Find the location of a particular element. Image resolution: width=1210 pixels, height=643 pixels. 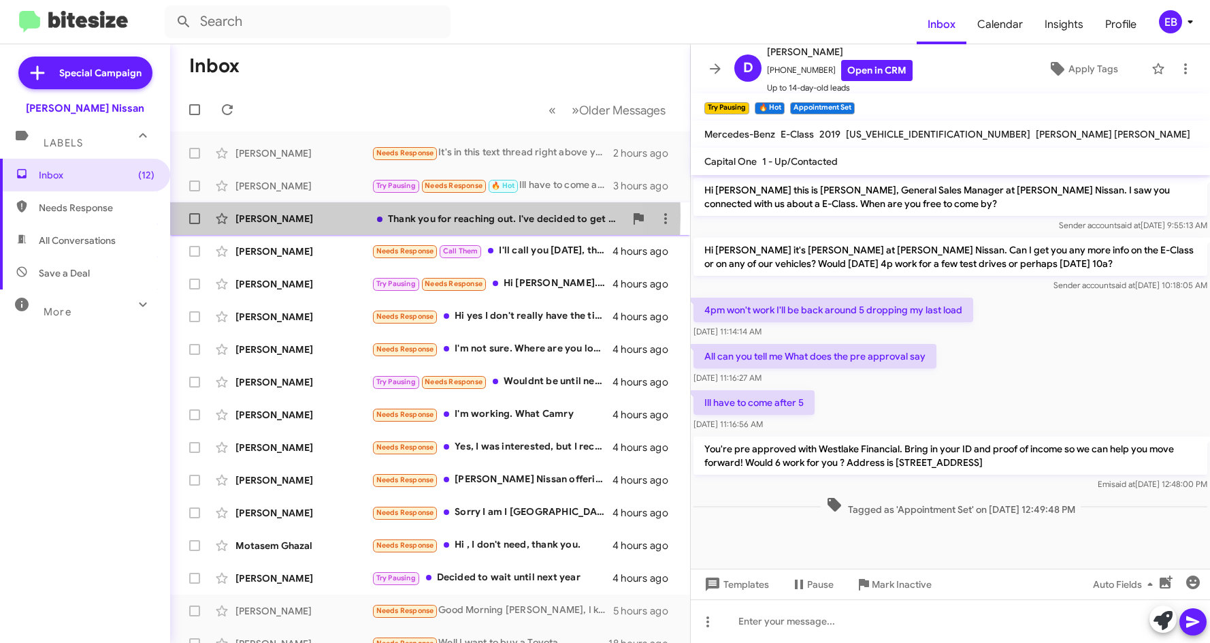

div: Hi yes I don't really have the time right now I just want to get the best possible deal before go... is located at coordinates (492, 316).